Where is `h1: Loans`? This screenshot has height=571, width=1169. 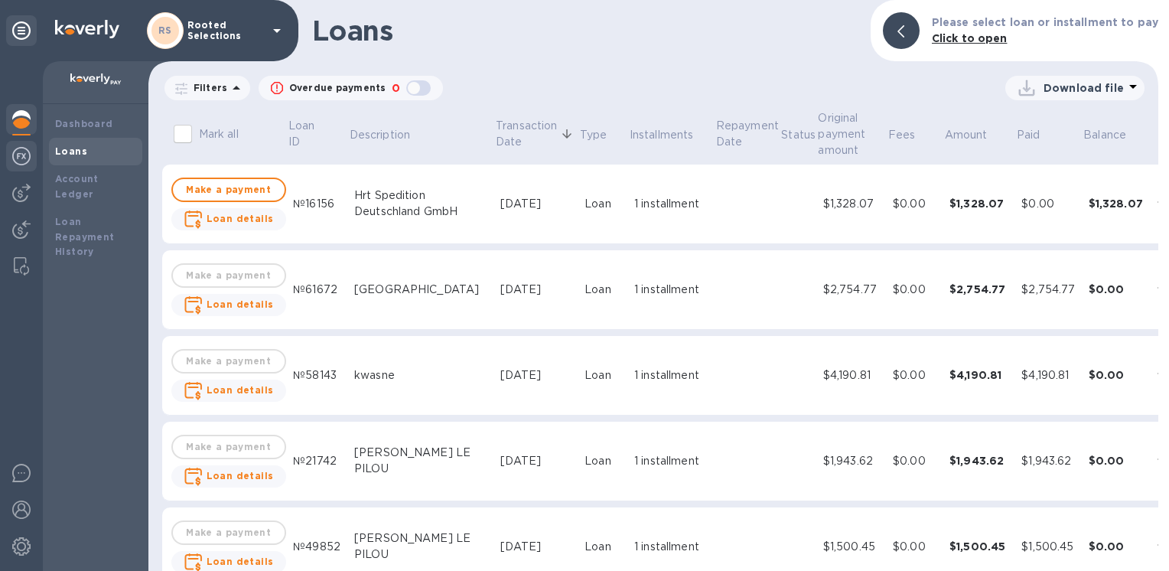 h1: Loans is located at coordinates (585, 31).